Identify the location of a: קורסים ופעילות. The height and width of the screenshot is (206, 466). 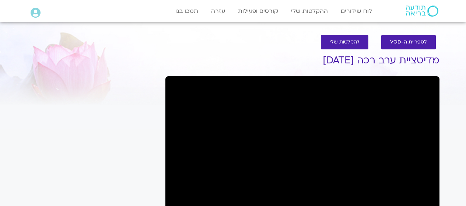
(258, 11).